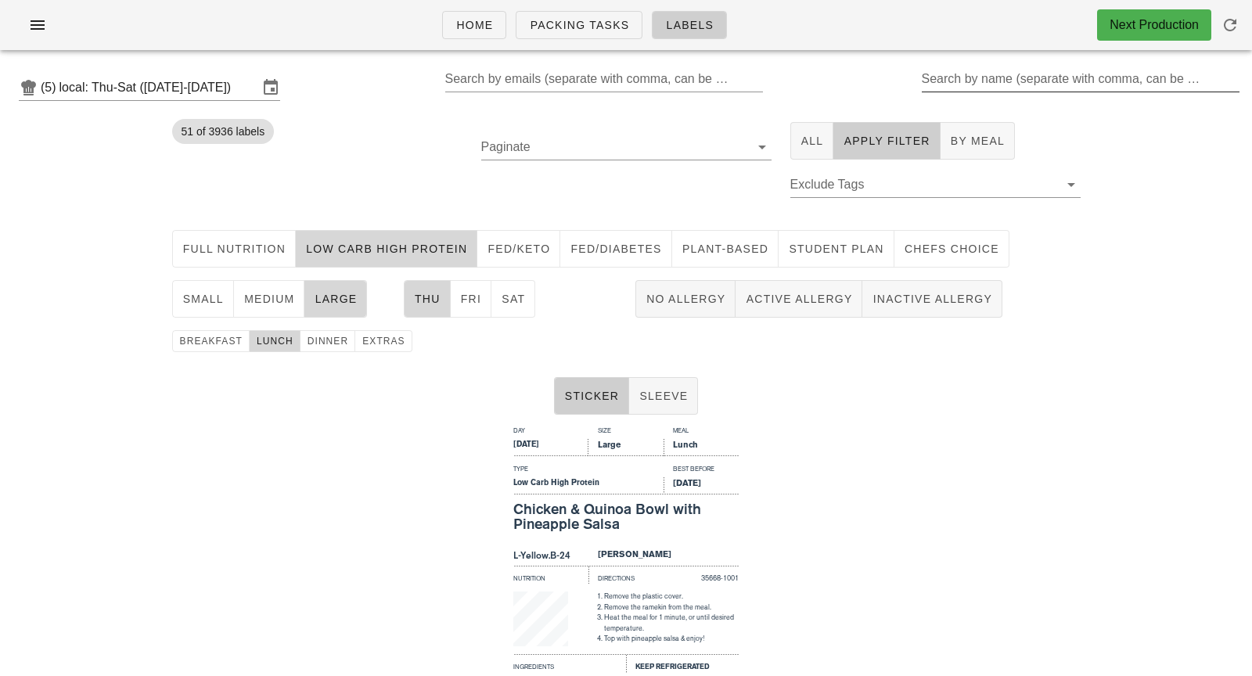 The height and width of the screenshot is (676, 1252). Describe the element at coordinates (234, 249) in the screenshot. I see `button: Full Nutrition` at that location.